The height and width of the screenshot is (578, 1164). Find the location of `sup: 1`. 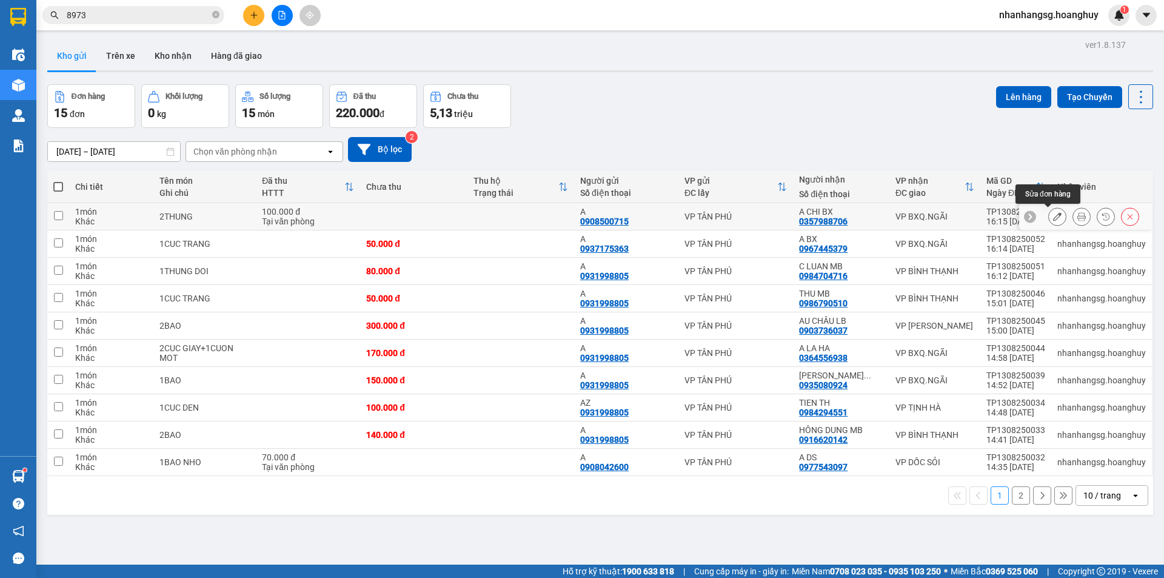

sup: 1 is located at coordinates (1124, 10).